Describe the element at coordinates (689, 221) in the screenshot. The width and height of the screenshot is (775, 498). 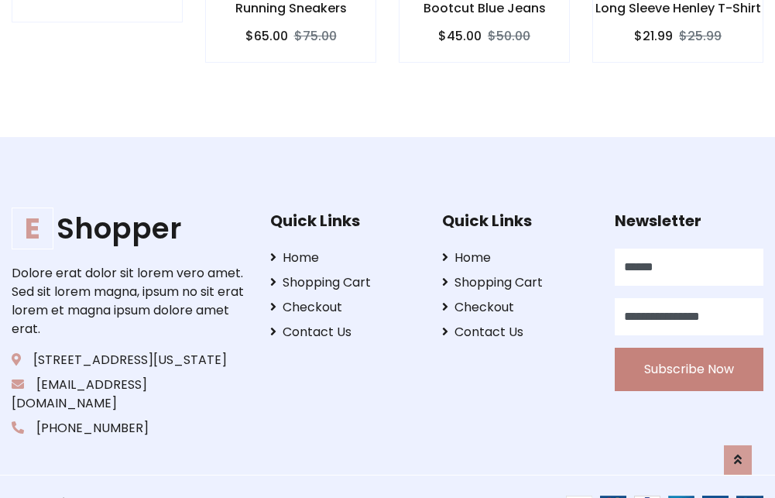
I see `h5: Newsletter` at that location.